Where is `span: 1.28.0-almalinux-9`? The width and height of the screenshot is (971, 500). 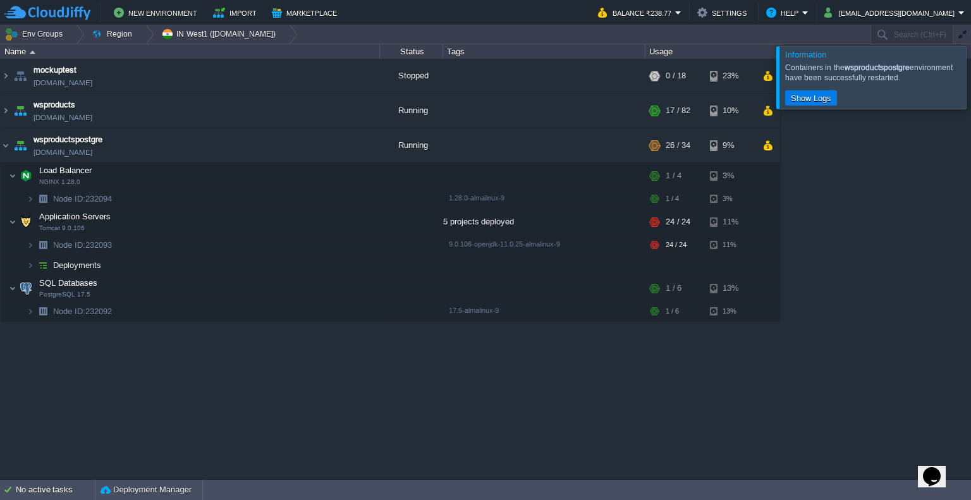
span: 1.28.0-almalinux-9 is located at coordinates (477, 198).